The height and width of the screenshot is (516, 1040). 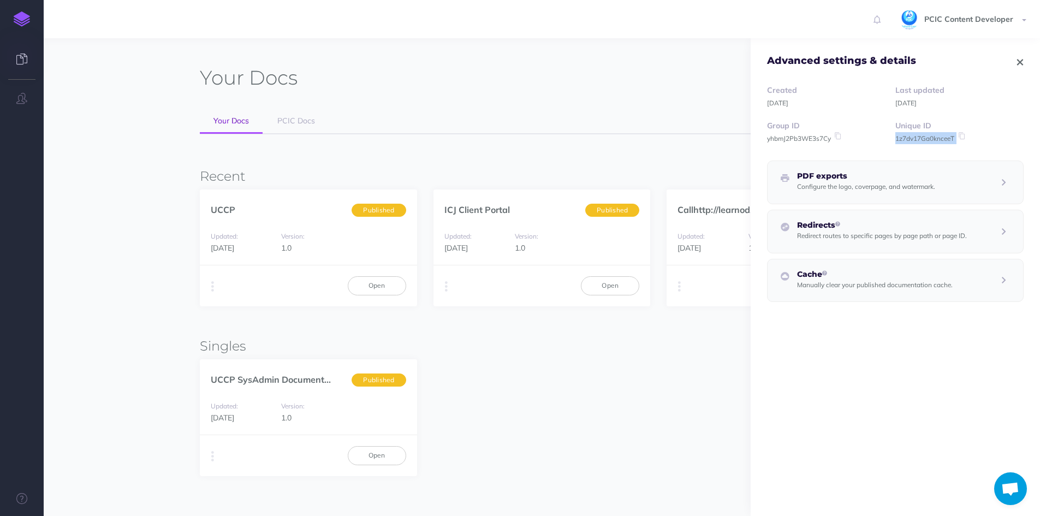 What do you see at coordinates (783, 126) in the screenshot?
I see `strong: Group ID` at bounding box center [783, 126].